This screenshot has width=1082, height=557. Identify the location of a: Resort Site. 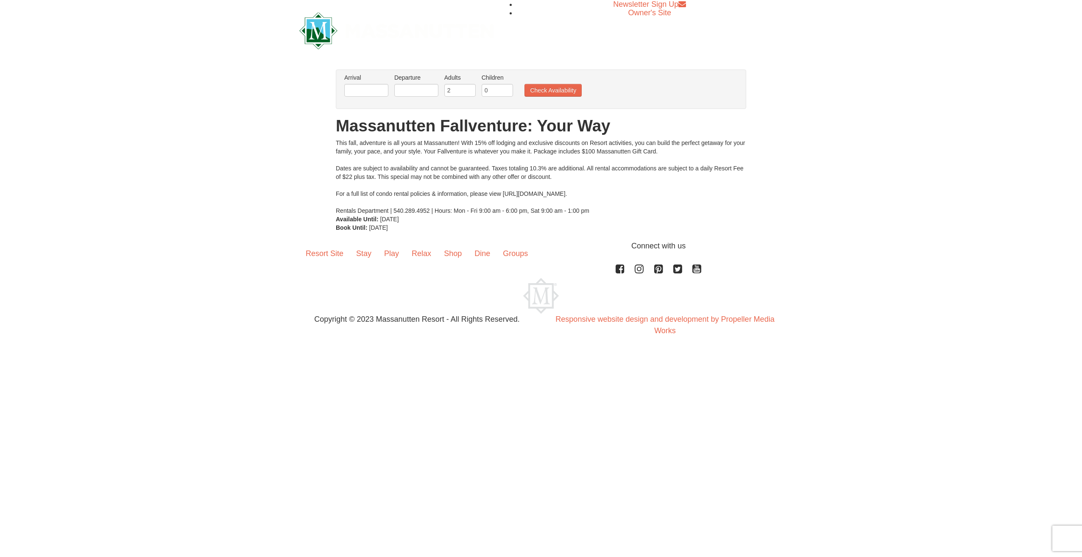
(324, 254).